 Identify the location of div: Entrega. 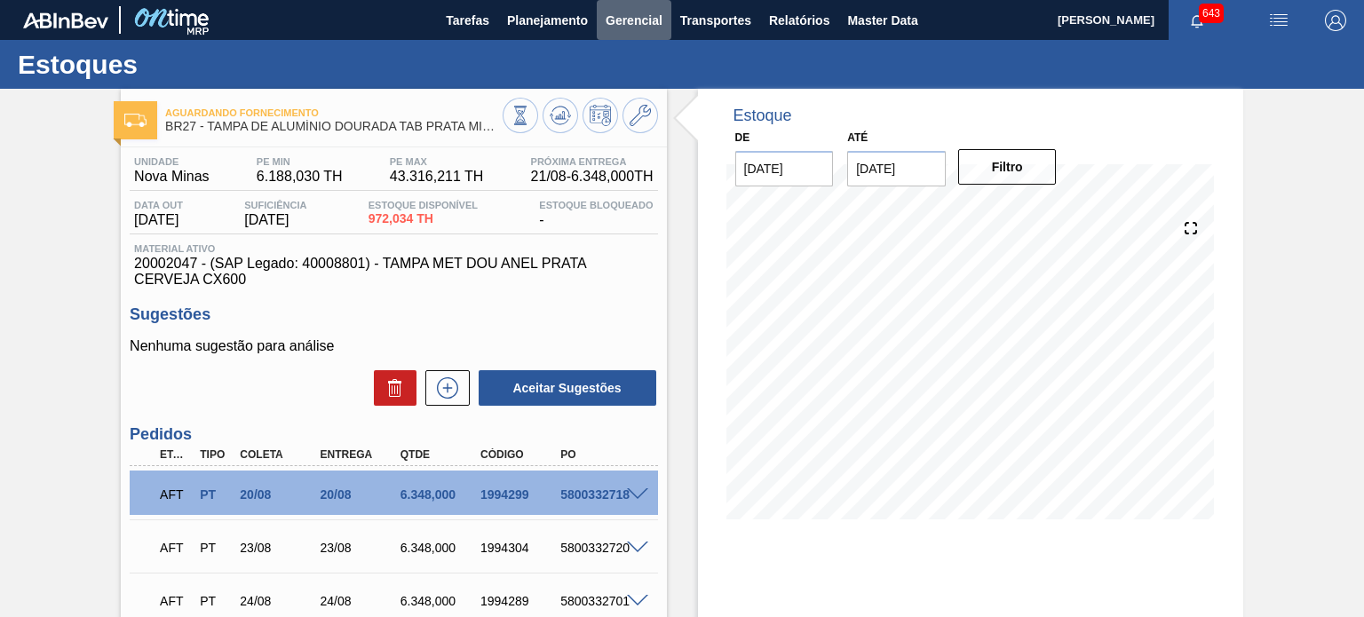
(360, 455).